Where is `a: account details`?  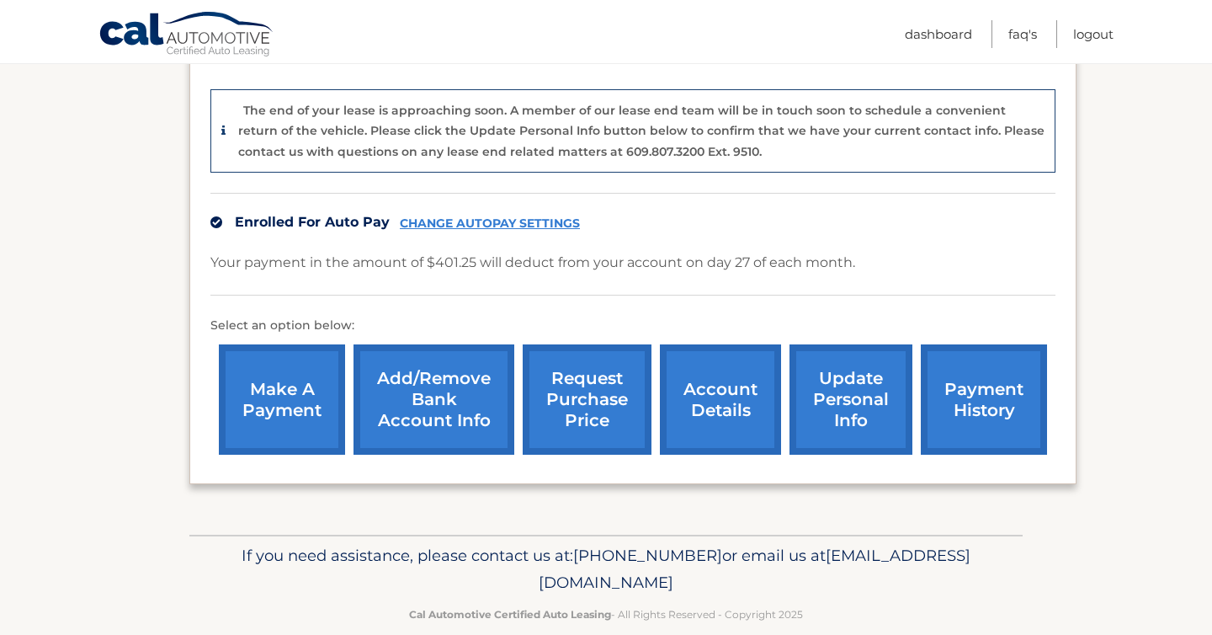
a: account details is located at coordinates (721, 399).